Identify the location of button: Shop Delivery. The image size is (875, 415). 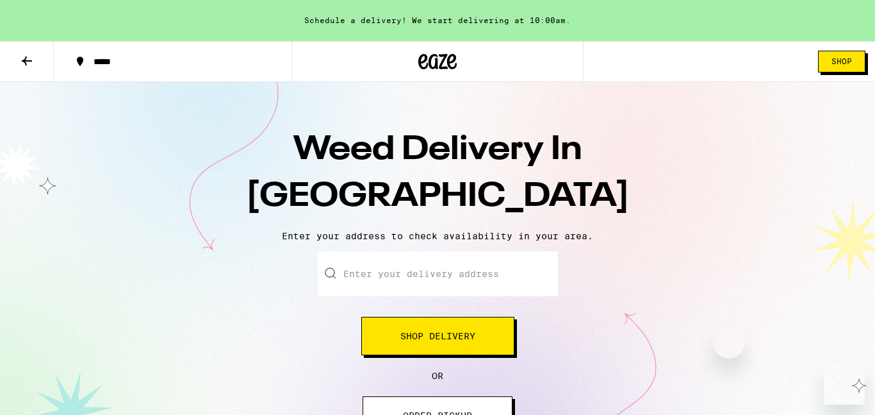
(438, 336).